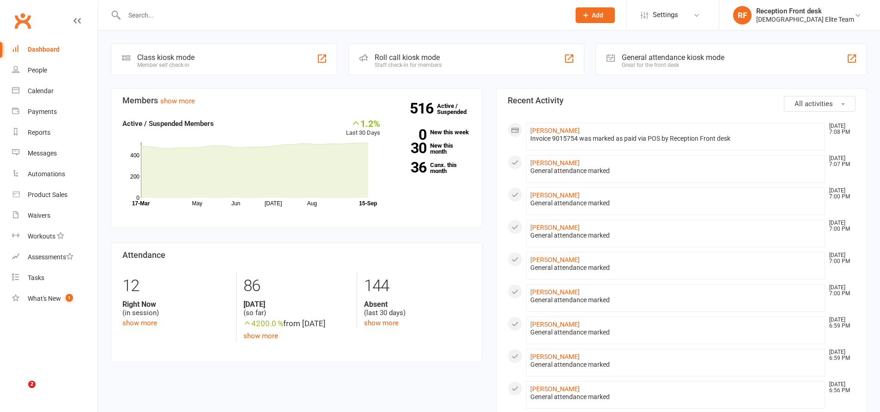 Image resolution: width=880 pixels, height=412 pixels. I want to click on div: What's New, so click(44, 299).